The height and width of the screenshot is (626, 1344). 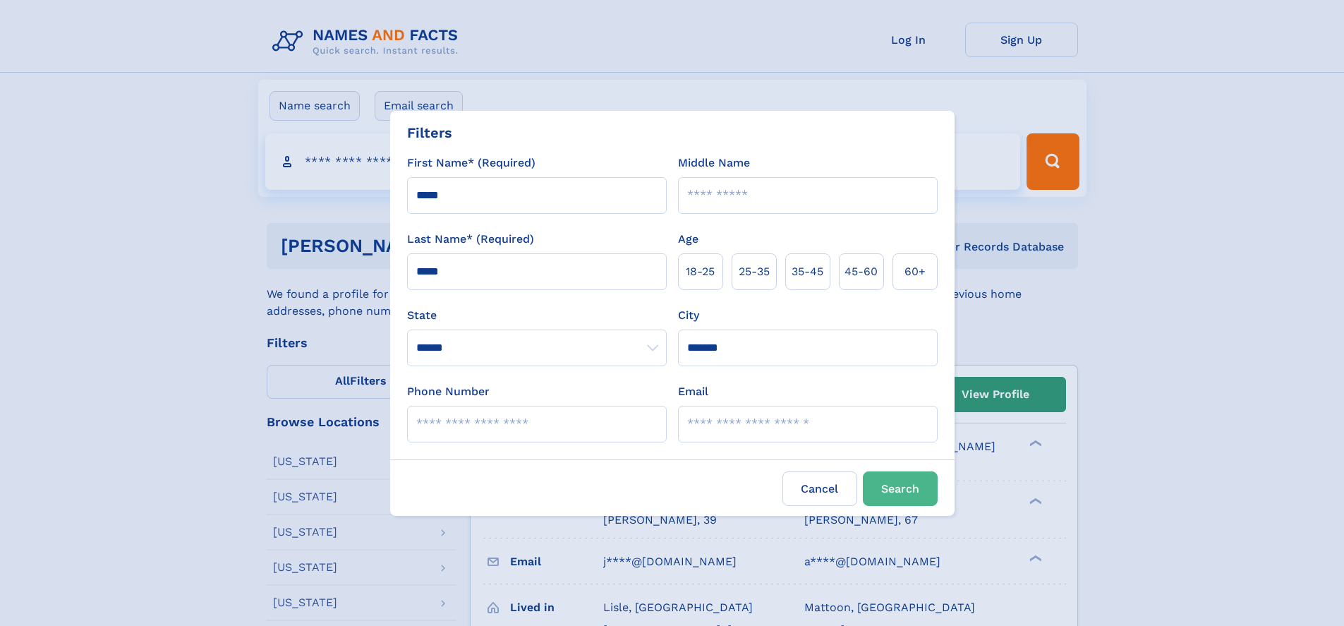 I want to click on label: Age, so click(x=688, y=239).